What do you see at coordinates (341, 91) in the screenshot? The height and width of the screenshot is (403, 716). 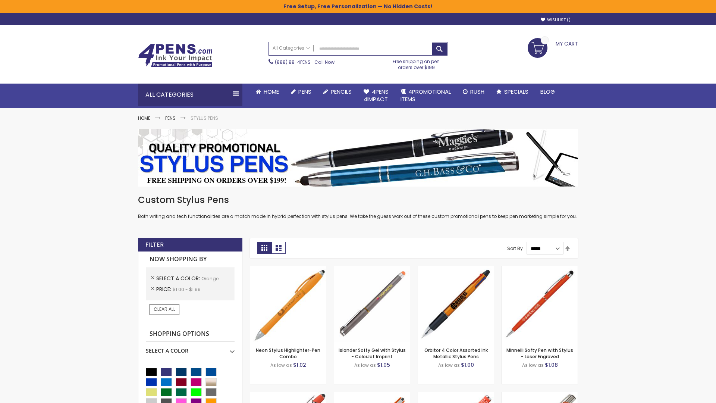 I see `span: Pencils` at bounding box center [341, 91].